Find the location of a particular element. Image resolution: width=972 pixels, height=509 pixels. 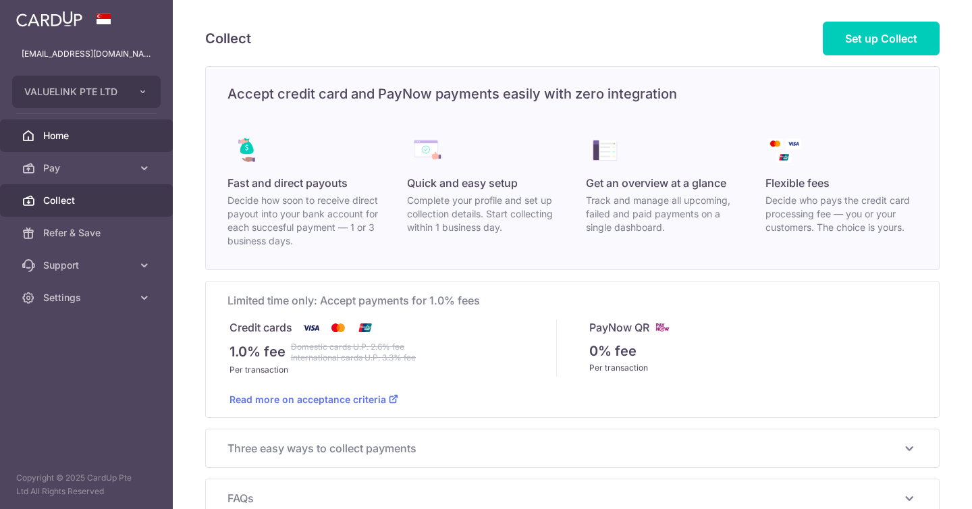

img: Visa is located at coordinates (311, 327).